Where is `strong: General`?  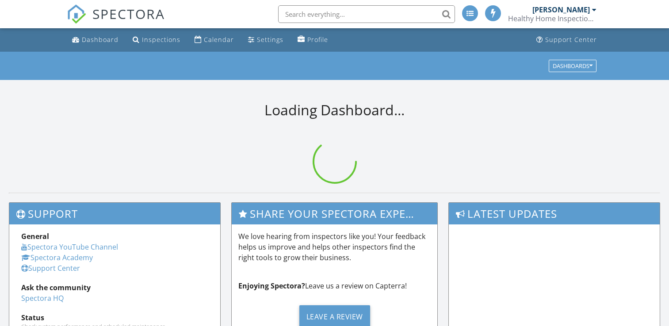
strong: General is located at coordinates (35, 237).